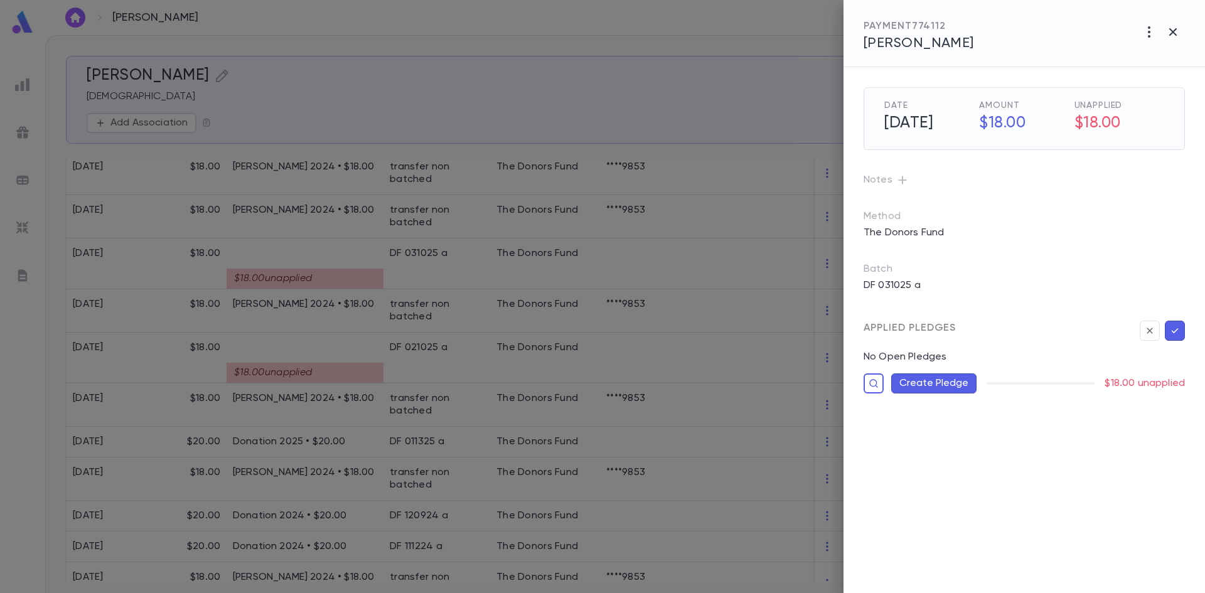 The height and width of the screenshot is (593, 1205). Describe the element at coordinates (1024, 269) in the screenshot. I see `p: Batch` at that location.